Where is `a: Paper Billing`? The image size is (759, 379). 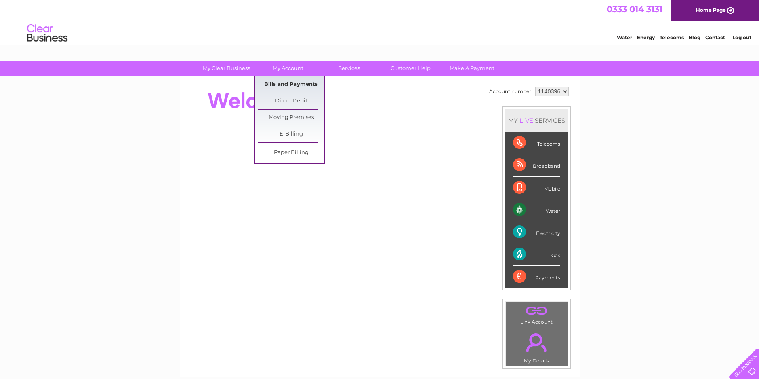
a: Paper Billing is located at coordinates (291, 153).